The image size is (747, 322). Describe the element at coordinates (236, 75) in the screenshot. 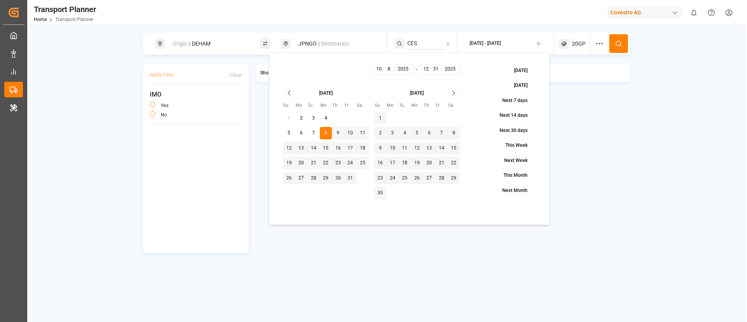

I see `div: Clear` at that location.